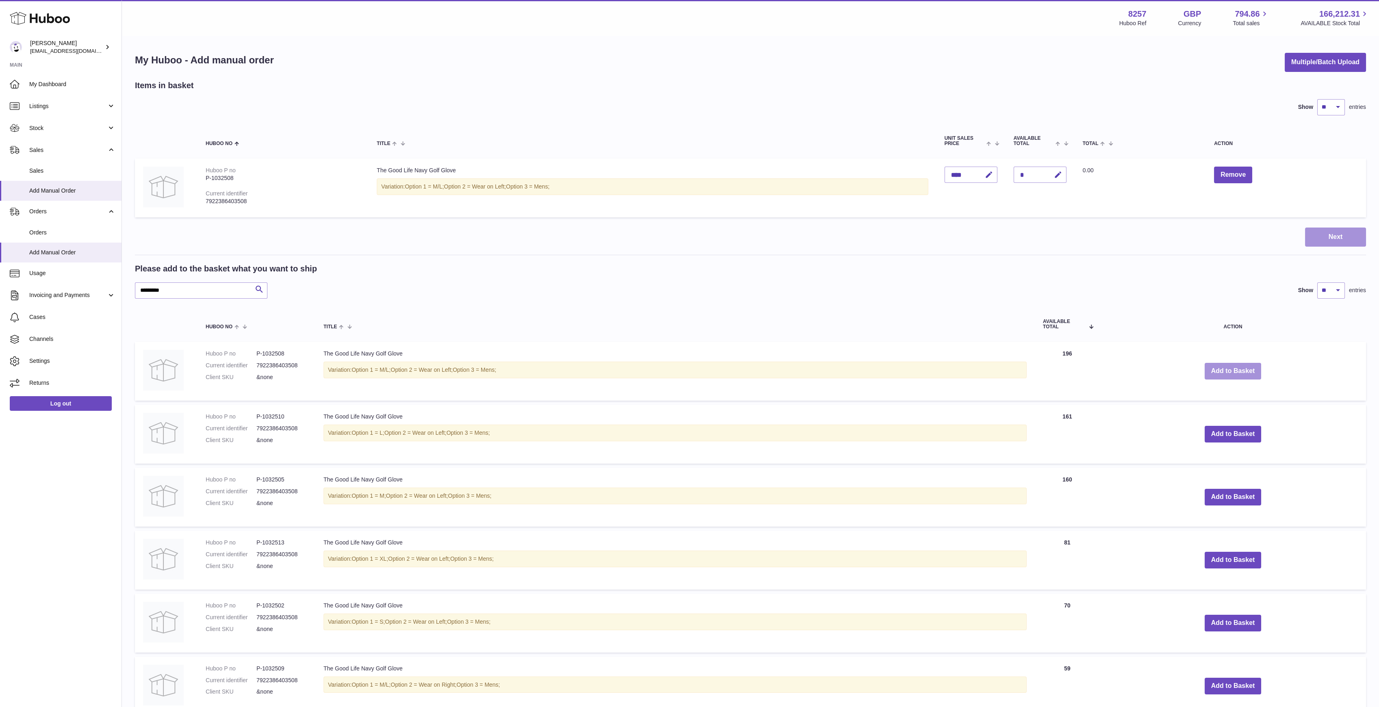 The height and width of the screenshot is (707, 1379). What do you see at coordinates (68, 295) in the screenshot?
I see `span: Invoicing and Payments` at bounding box center [68, 295].